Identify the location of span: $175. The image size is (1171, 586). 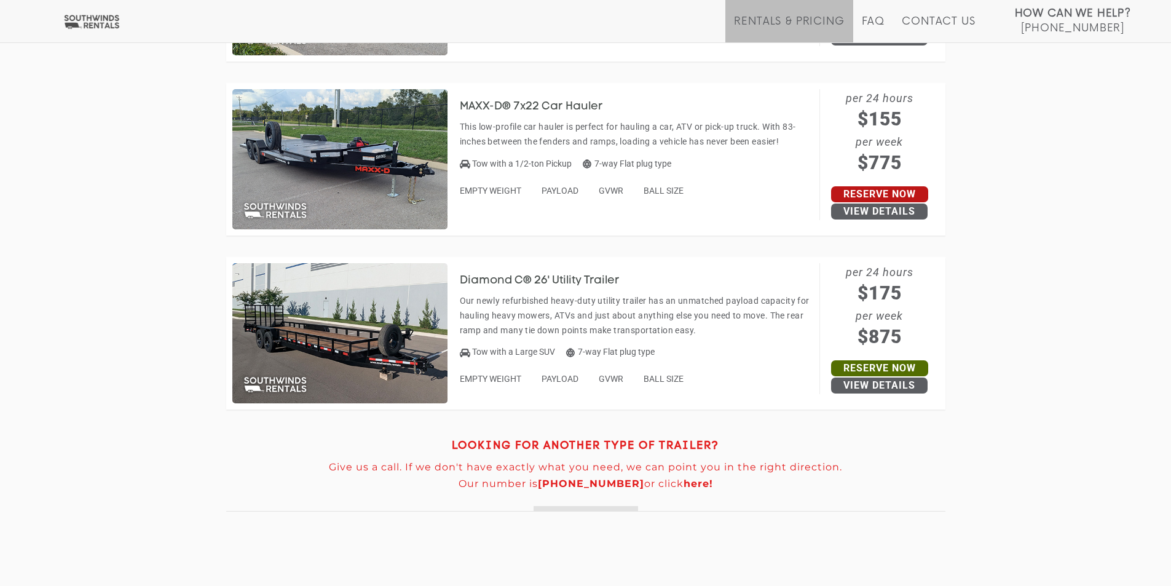
(880, 293).